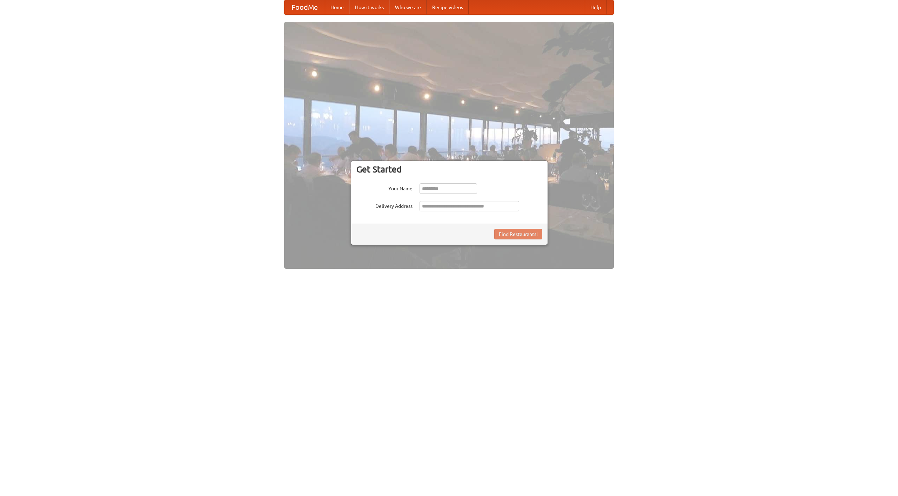  Describe the element at coordinates (304, 7) in the screenshot. I see `a: FoodMe` at that location.